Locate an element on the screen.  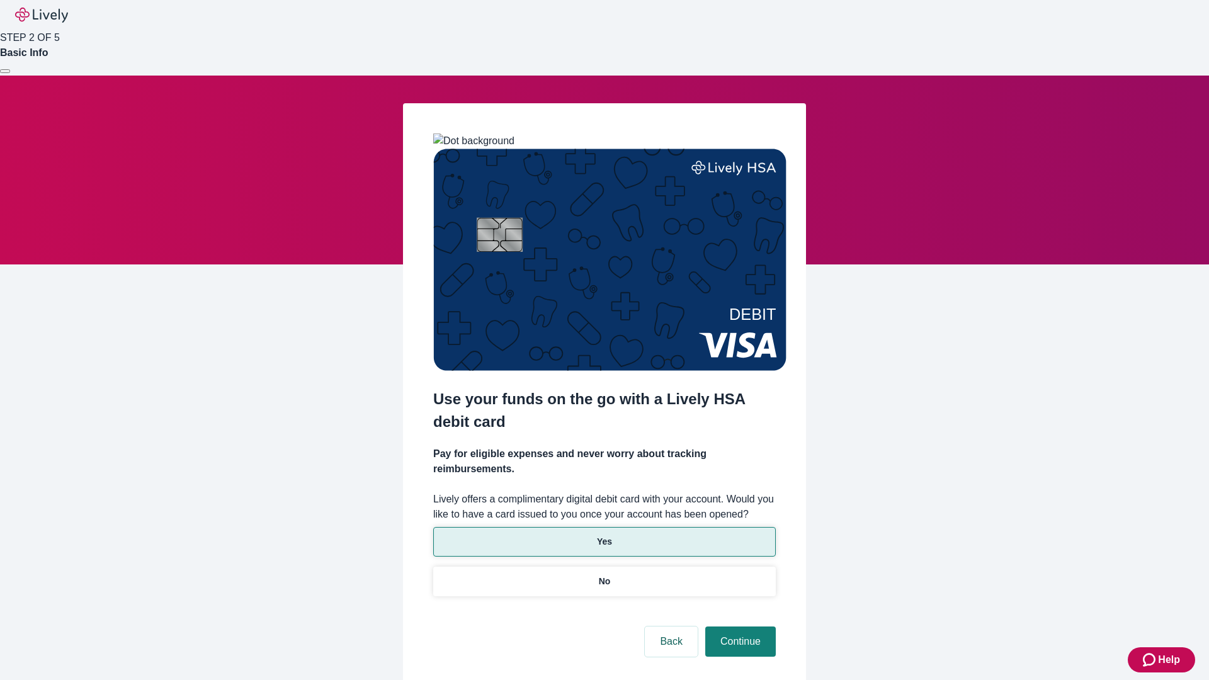
h4: Pay for eligible expenses and never worry about tracking reimbursements. is located at coordinates (605, 462).